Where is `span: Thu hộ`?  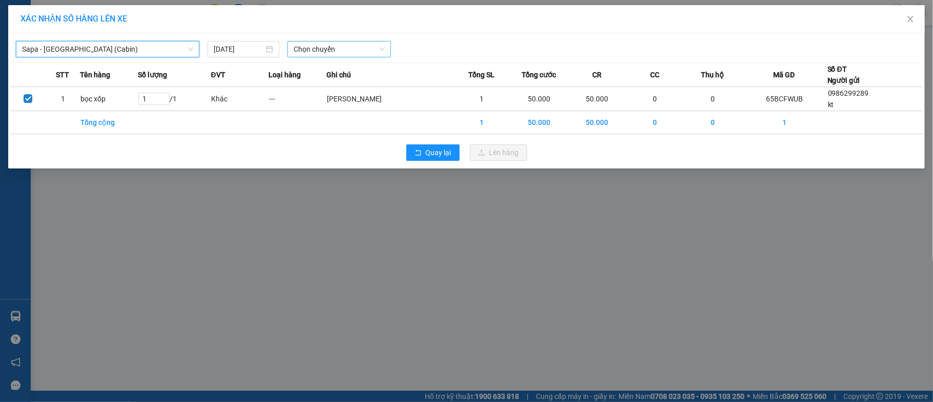 span: Thu hộ is located at coordinates (712, 75).